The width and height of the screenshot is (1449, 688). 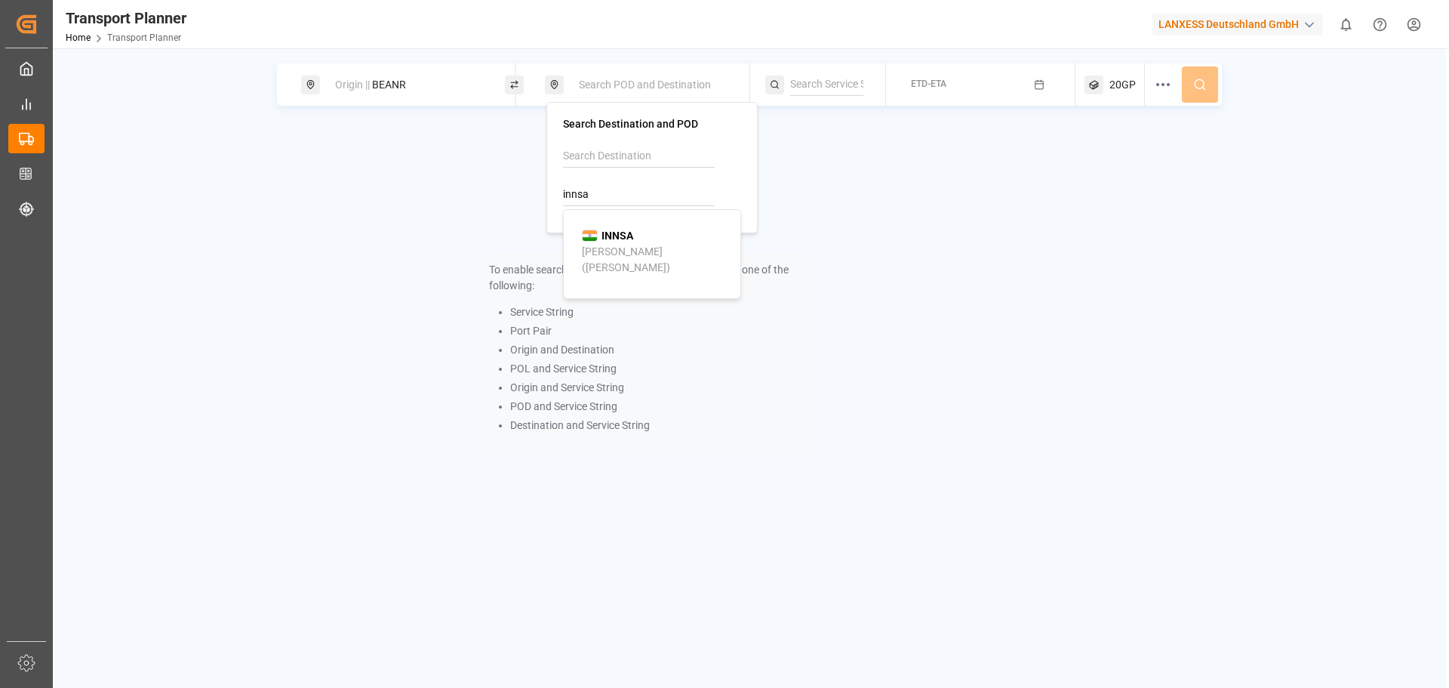 What do you see at coordinates (656, 368) in the screenshot?
I see `li: POL and Service String` at bounding box center [656, 368].